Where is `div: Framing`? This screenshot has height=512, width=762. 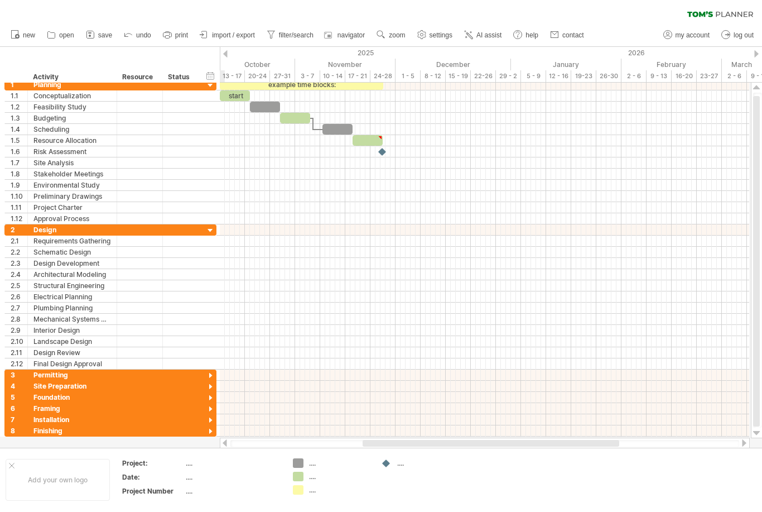 div: Framing is located at coordinates (72, 408).